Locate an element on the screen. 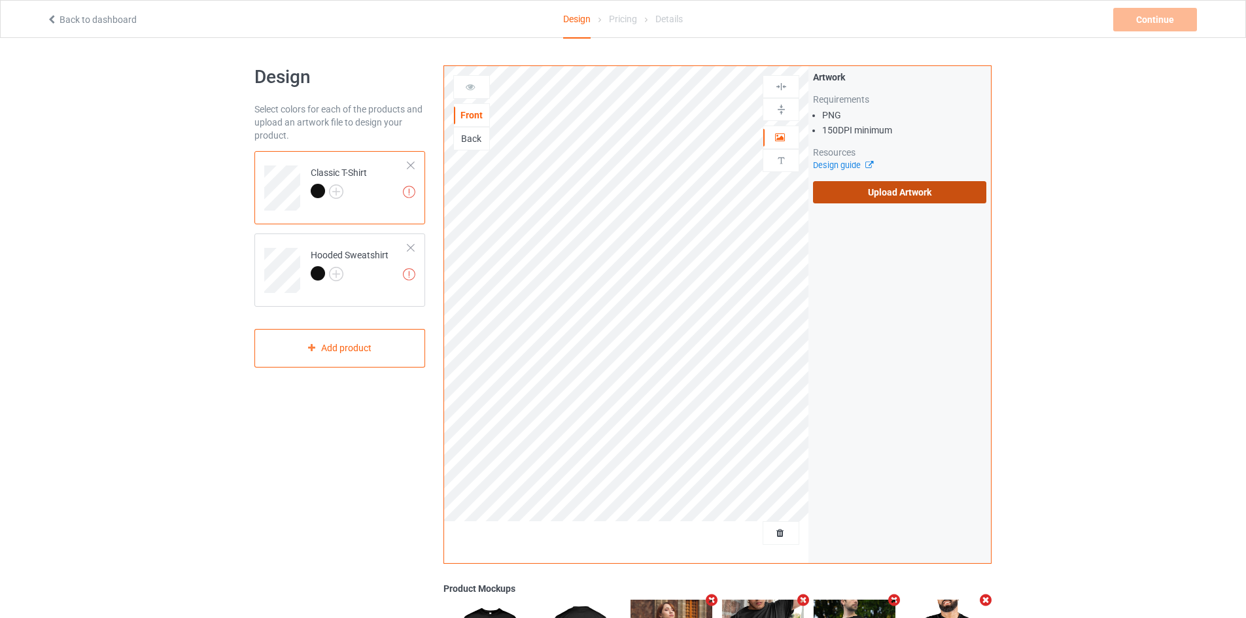  div: Add product is located at coordinates (340, 348).